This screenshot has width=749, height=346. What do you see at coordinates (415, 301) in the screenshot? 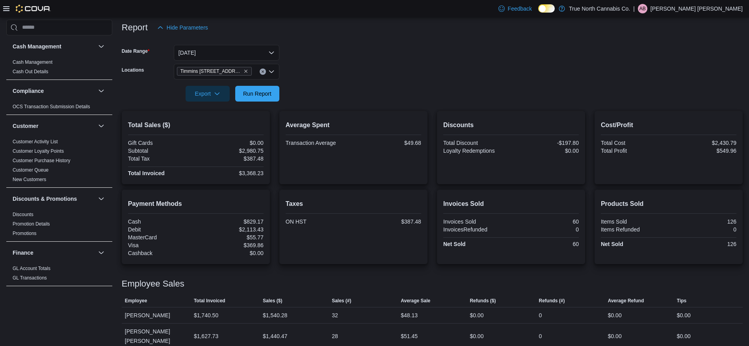
I see `span: Average Sale` at bounding box center [415, 301].